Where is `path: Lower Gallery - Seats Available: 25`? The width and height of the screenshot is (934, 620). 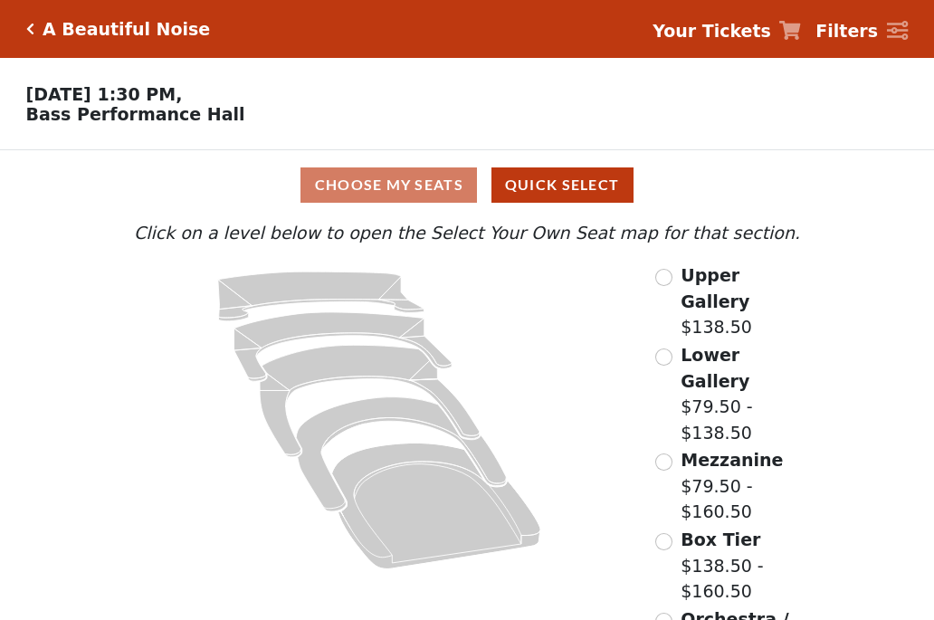 path: Lower Gallery - Seats Available: 25 is located at coordinates (343, 347).